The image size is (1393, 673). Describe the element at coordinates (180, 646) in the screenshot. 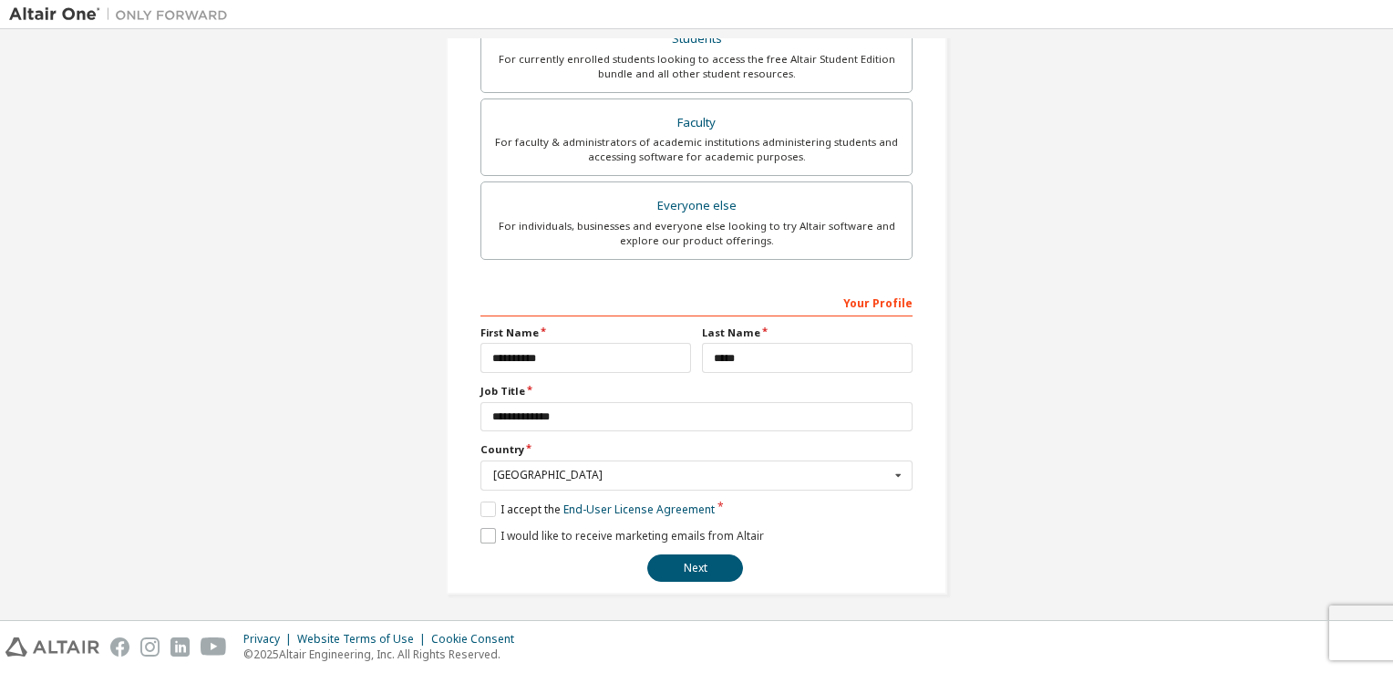

I see `img: linkedin.svg` at that location.